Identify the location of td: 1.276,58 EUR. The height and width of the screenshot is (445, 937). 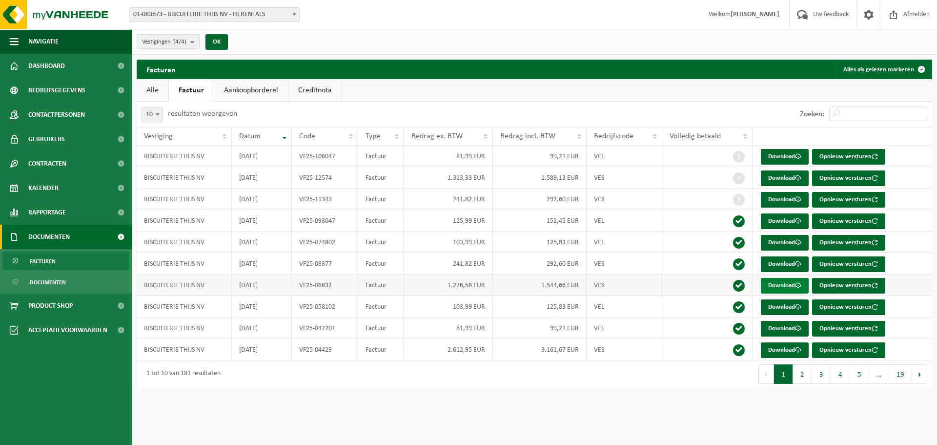
(449, 285).